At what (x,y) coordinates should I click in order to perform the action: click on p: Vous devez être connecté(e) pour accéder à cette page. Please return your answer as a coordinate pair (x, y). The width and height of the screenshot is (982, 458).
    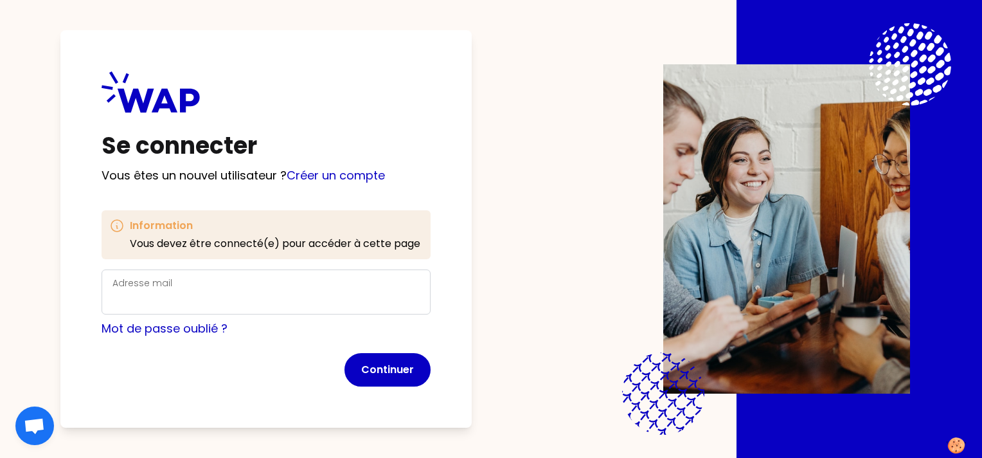
    Looking at the image, I should click on (275, 244).